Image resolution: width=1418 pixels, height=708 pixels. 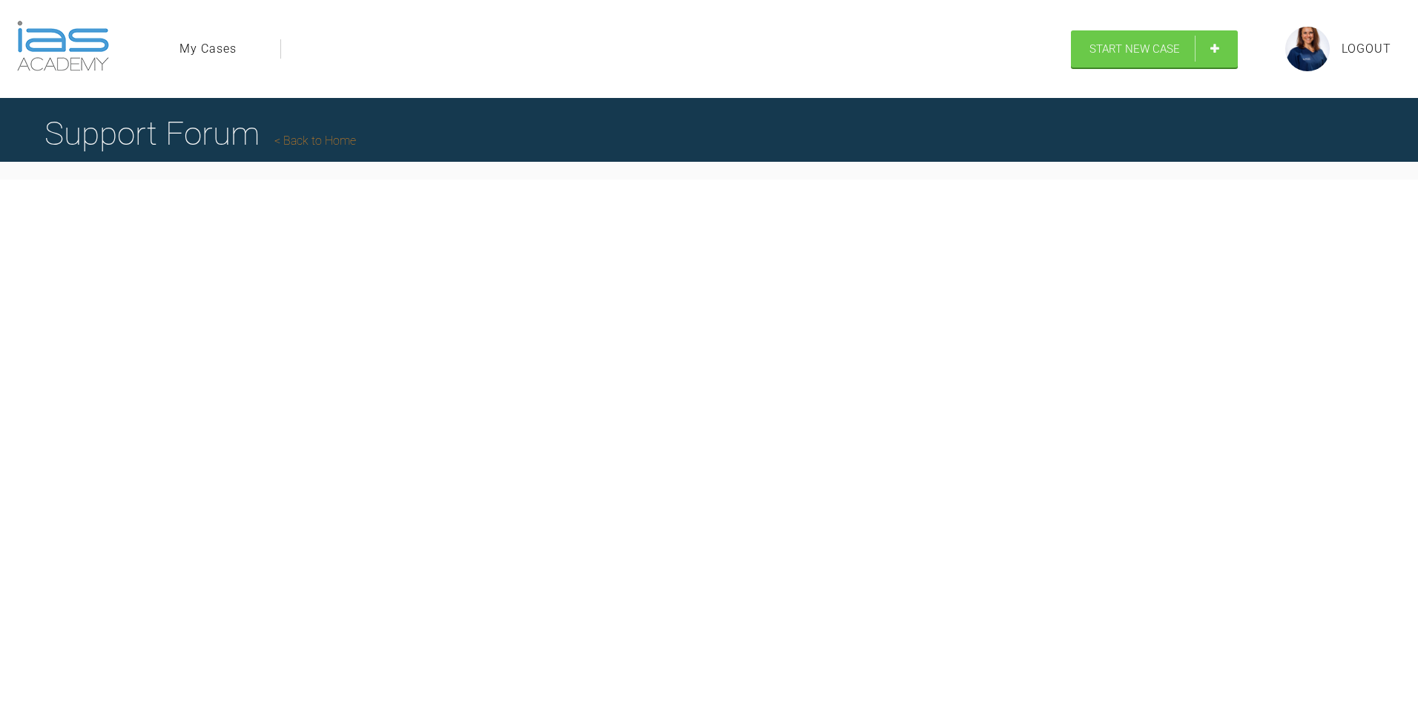 I want to click on img: logo-light.3e3ef733.png, so click(x=63, y=46).